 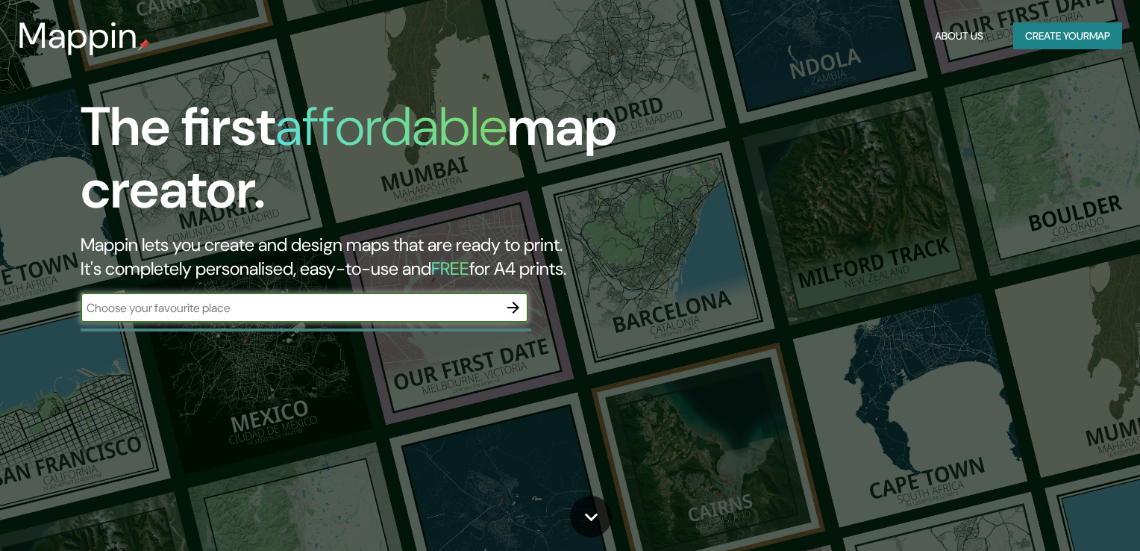 What do you see at coordinates (144, 45) in the screenshot?
I see `img: mappin-pin` at bounding box center [144, 45].